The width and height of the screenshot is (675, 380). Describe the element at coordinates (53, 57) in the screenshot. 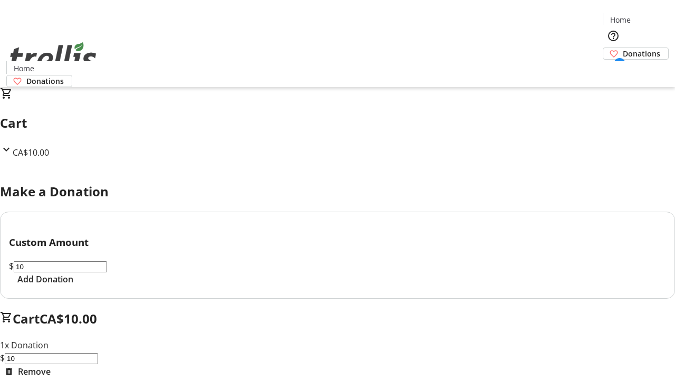

I see `img: Orient E2E Organization sZTEsz5ByT's Logo` at that location.